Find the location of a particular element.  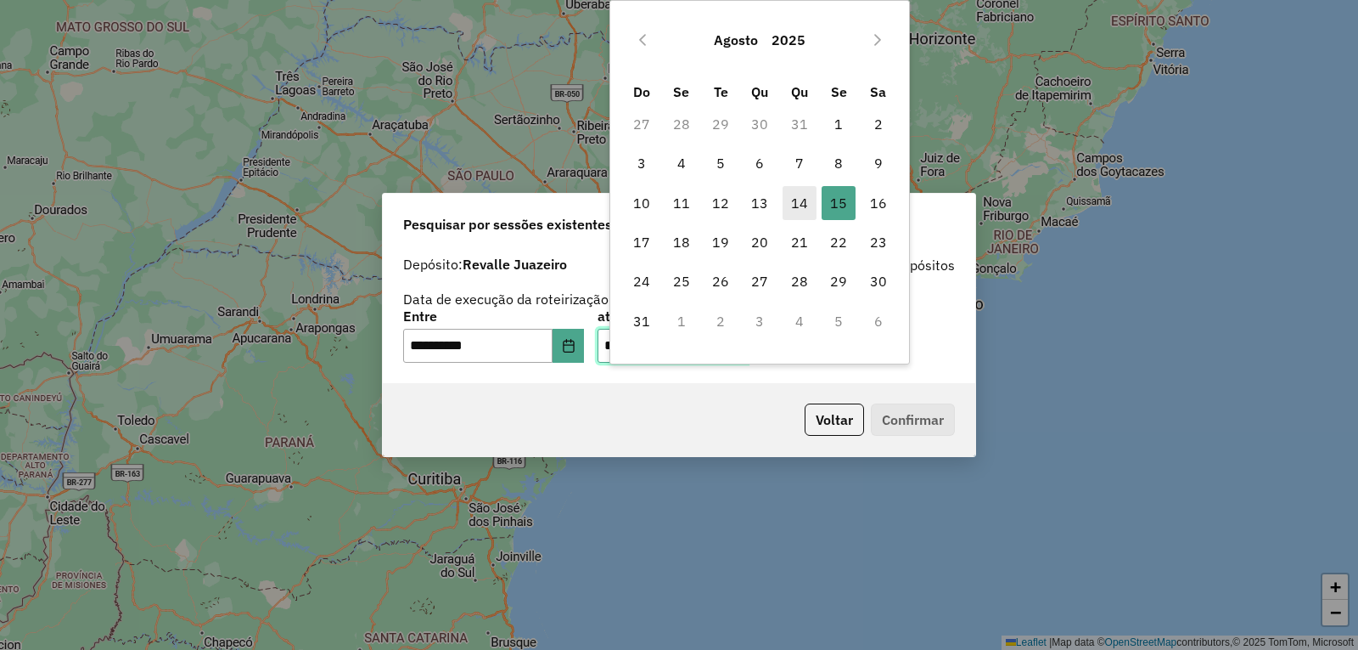

span: 3 is located at coordinates (642, 163).